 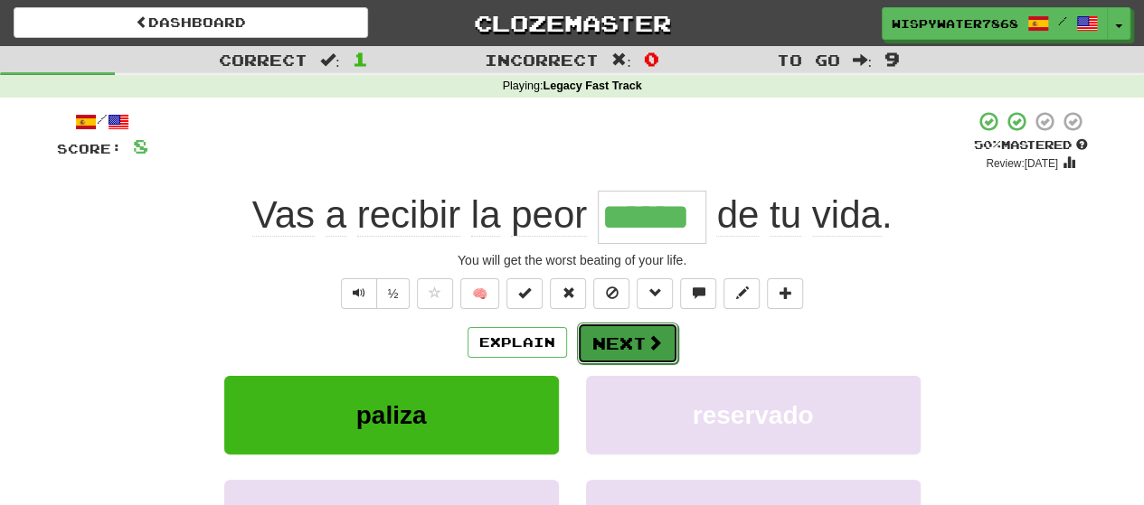 I want to click on span: recibir, so click(x=409, y=215).